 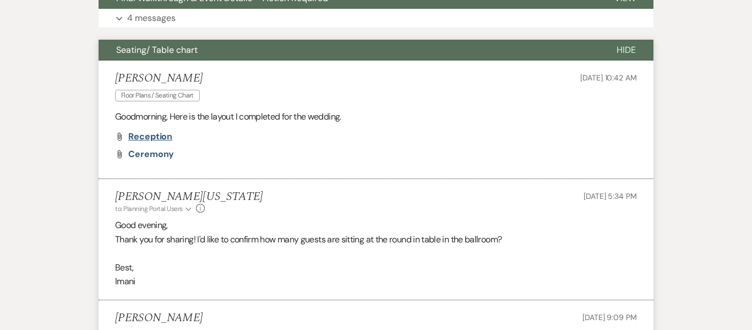 I want to click on a: Reception, so click(x=150, y=136).